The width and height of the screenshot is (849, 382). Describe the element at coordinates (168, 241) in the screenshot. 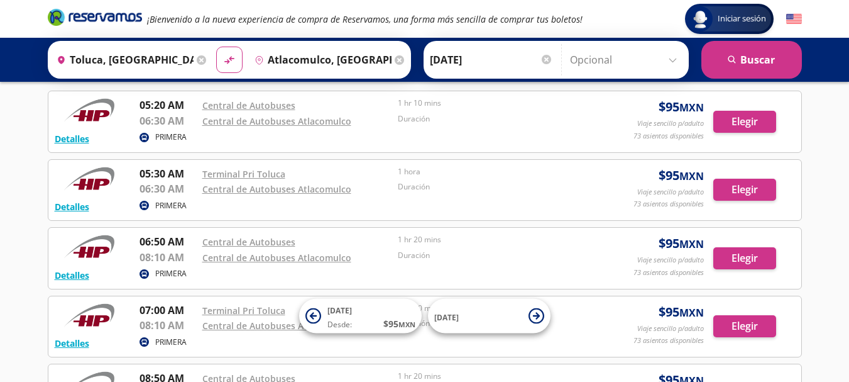

I see `p: 06:50 AM` at that location.